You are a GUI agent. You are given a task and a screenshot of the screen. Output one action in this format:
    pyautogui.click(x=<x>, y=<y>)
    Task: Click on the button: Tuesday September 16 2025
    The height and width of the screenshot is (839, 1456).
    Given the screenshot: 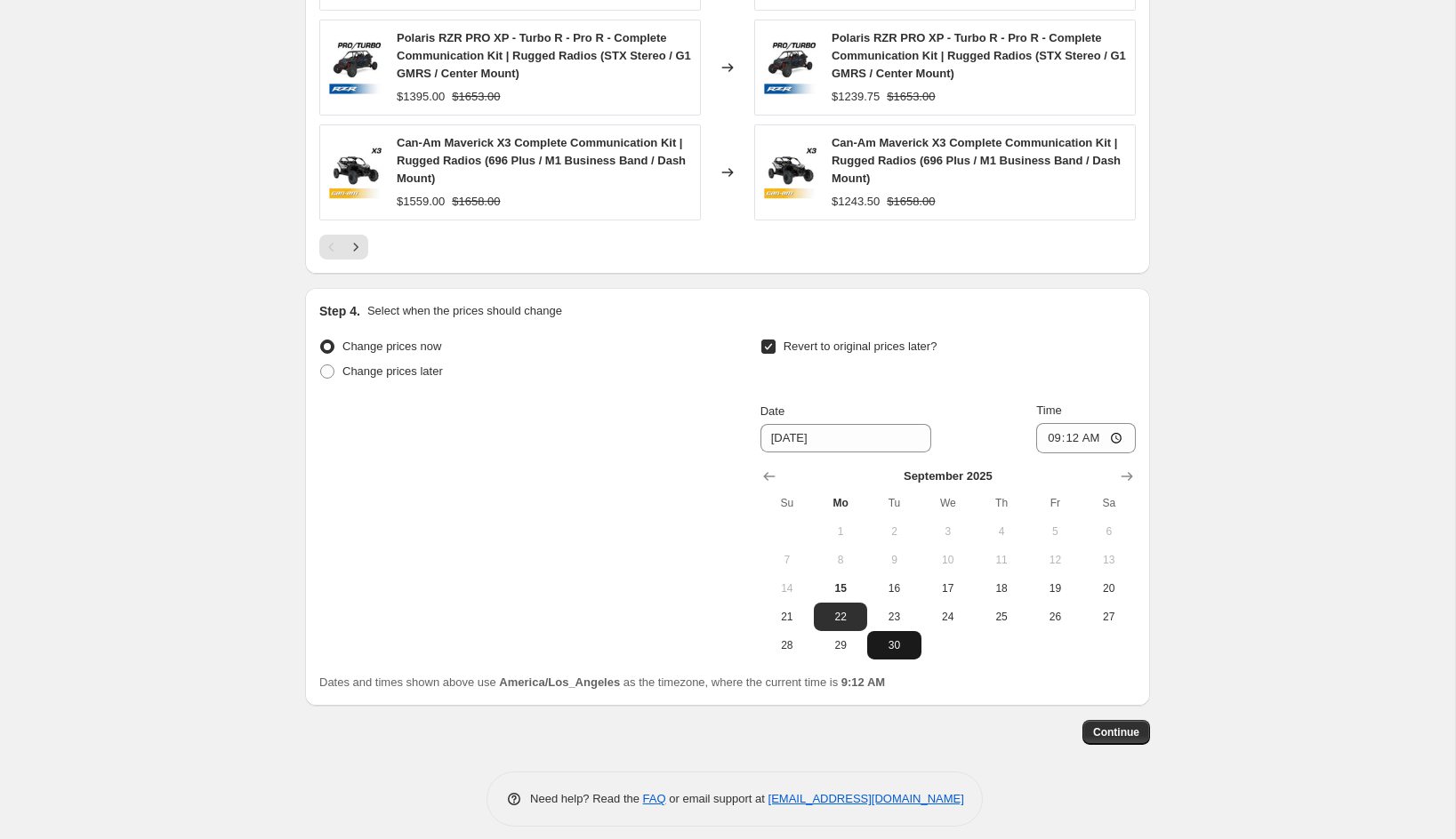 What is the action you would take?
    pyautogui.click(x=894, y=589)
    